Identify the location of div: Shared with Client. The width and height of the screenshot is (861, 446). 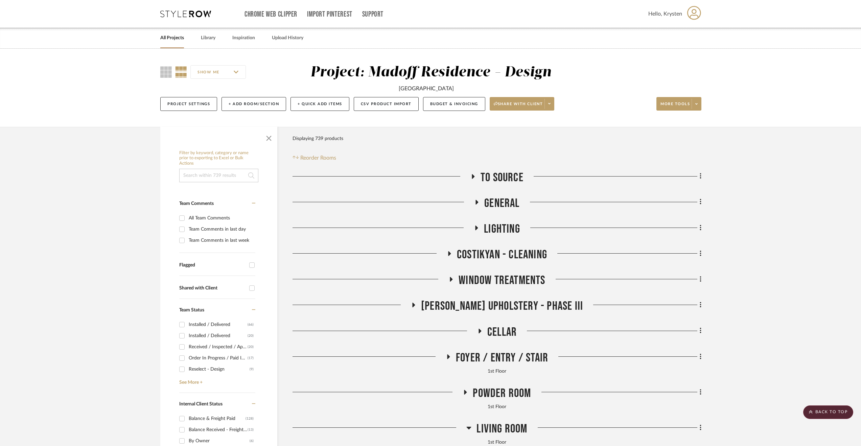
(212, 288).